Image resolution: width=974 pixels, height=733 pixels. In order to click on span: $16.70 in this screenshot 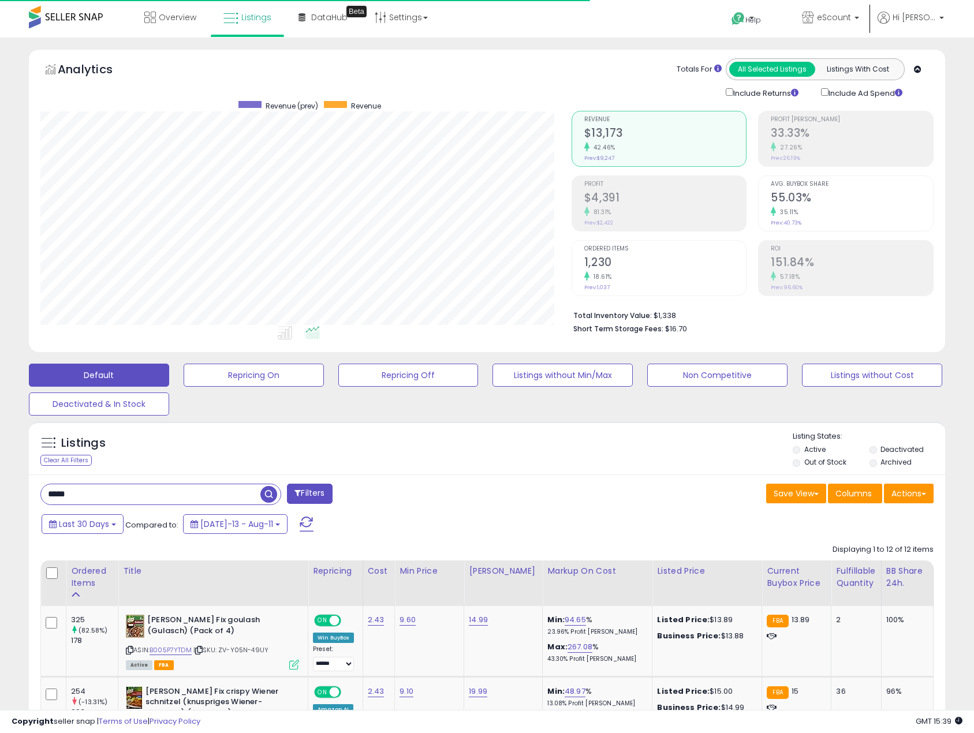, I will do `click(676, 328)`.